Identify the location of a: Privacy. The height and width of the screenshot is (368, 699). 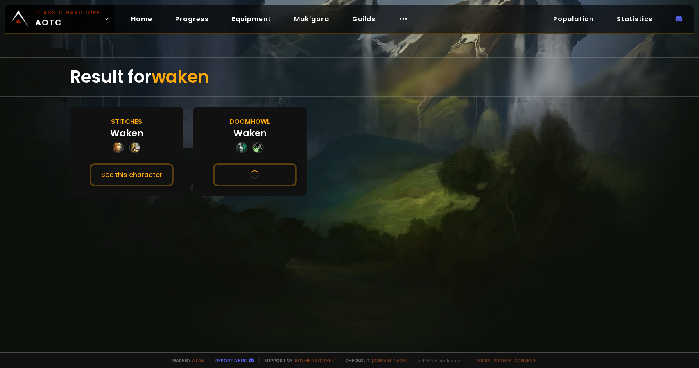
(502, 360).